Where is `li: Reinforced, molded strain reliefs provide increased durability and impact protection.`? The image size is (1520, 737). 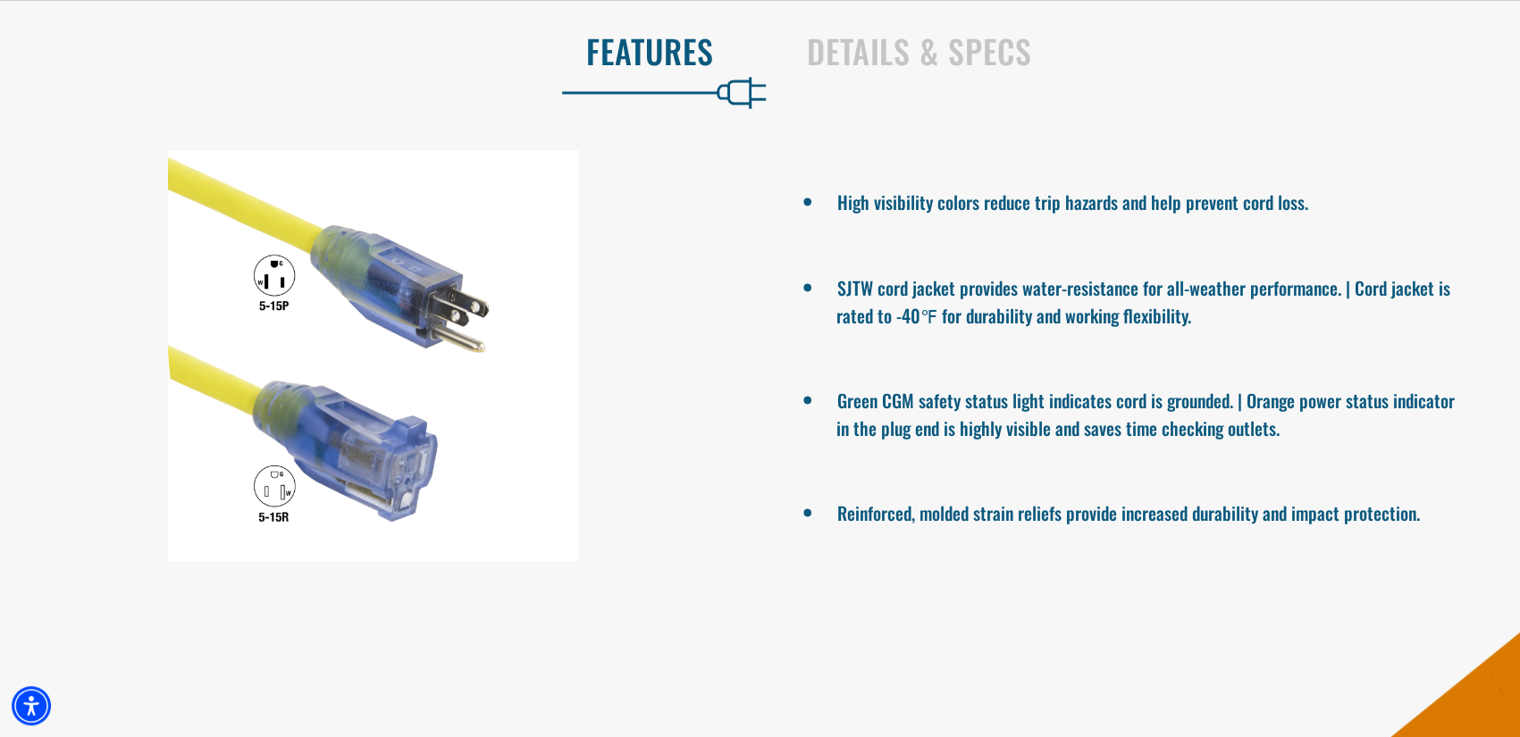 li: Reinforced, molded strain reliefs provide increased durability and impact protection. is located at coordinates (1147, 511).